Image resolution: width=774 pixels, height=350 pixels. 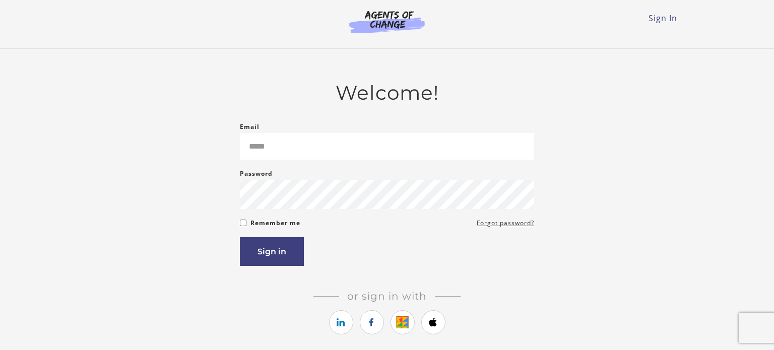 What do you see at coordinates (387, 22) in the screenshot?
I see `img: Agents of Change Logo` at bounding box center [387, 22].